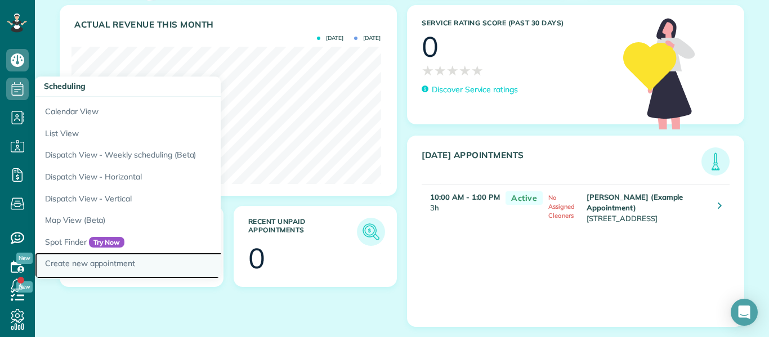  I want to click on div: Open Intercom Messenger, so click(744, 312).